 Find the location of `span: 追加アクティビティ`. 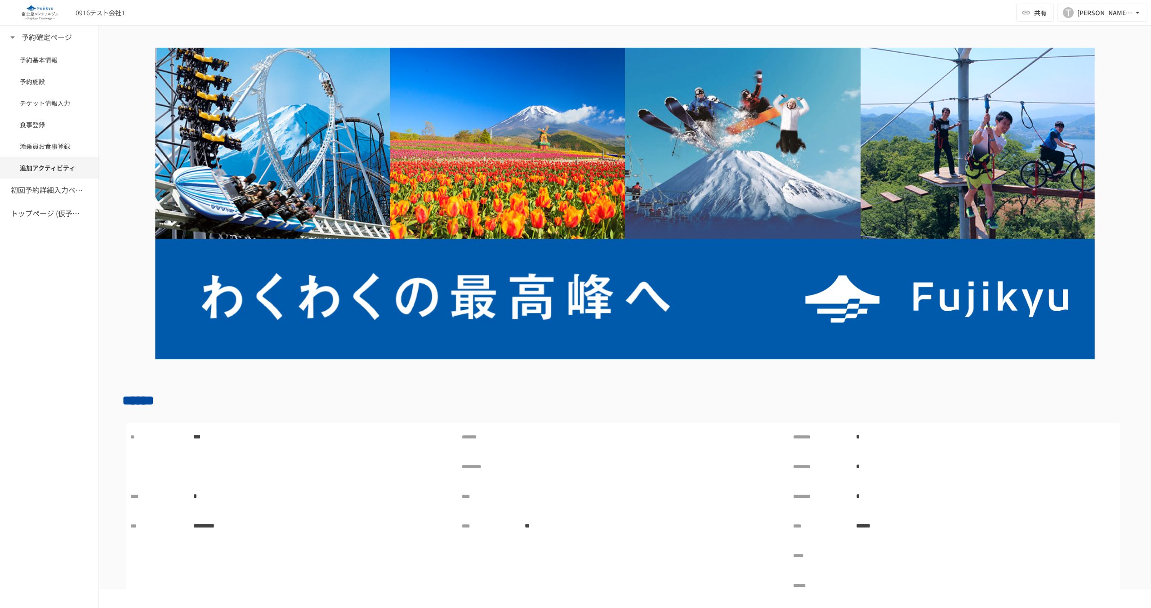

span: 追加アクティビティ is located at coordinates (49, 168).